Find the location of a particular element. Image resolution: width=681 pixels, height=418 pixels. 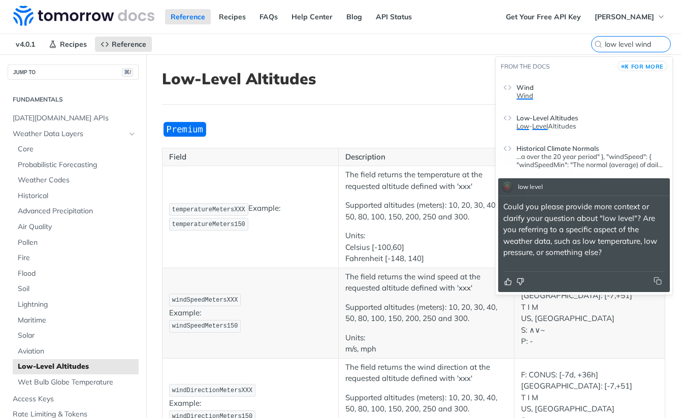

span: temperatureMetersXXX is located at coordinates (209, 210).